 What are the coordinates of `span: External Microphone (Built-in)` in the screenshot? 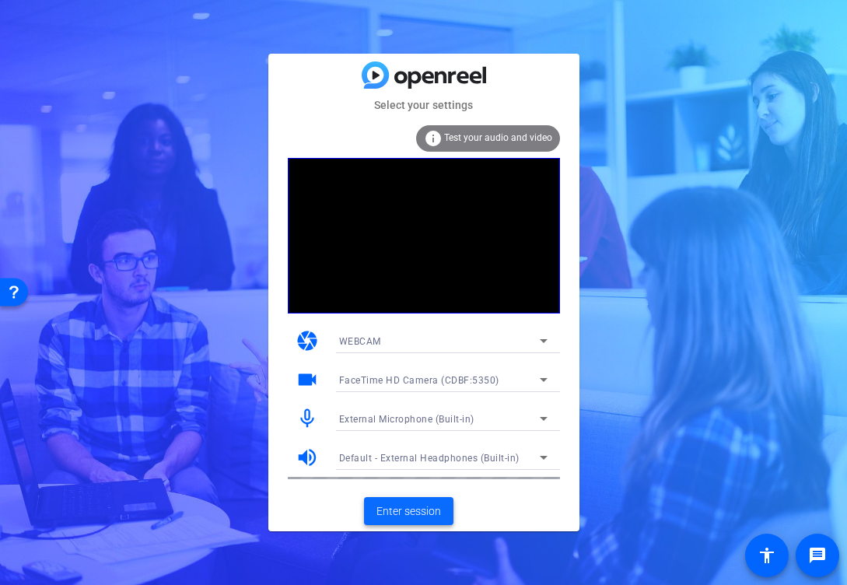 It's located at (407, 419).